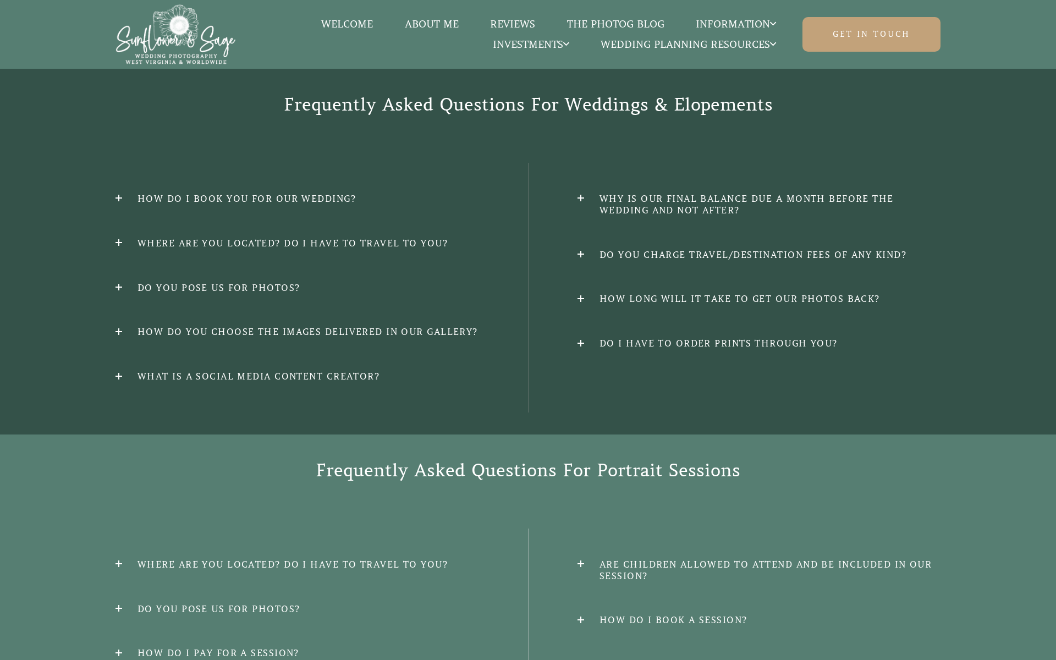 Image resolution: width=1056 pixels, height=660 pixels. I want to click on h2: How do you choose the images delivered in our gallery?, so click(297, 332).